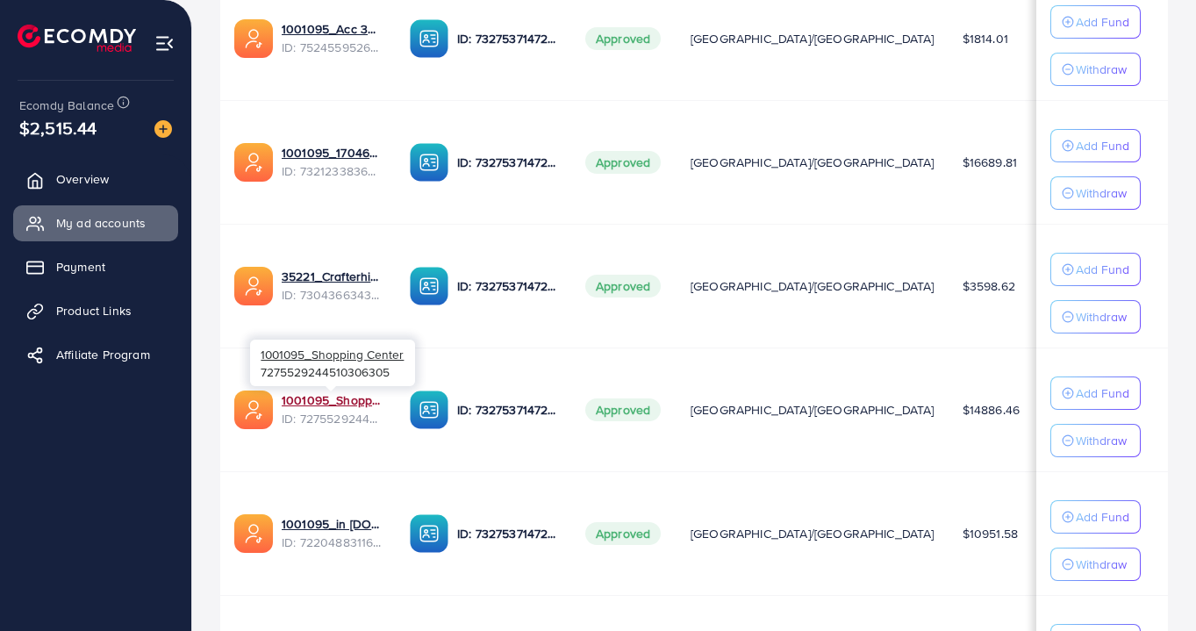 The height and width of the screenshot is (631, 1196). Describe the element at coordinates (332, 38) in the screenshot. I see `div: <span class='underline'>1001095_Acc 3_1751948238983</span></br>7524559526306070535` at that location.